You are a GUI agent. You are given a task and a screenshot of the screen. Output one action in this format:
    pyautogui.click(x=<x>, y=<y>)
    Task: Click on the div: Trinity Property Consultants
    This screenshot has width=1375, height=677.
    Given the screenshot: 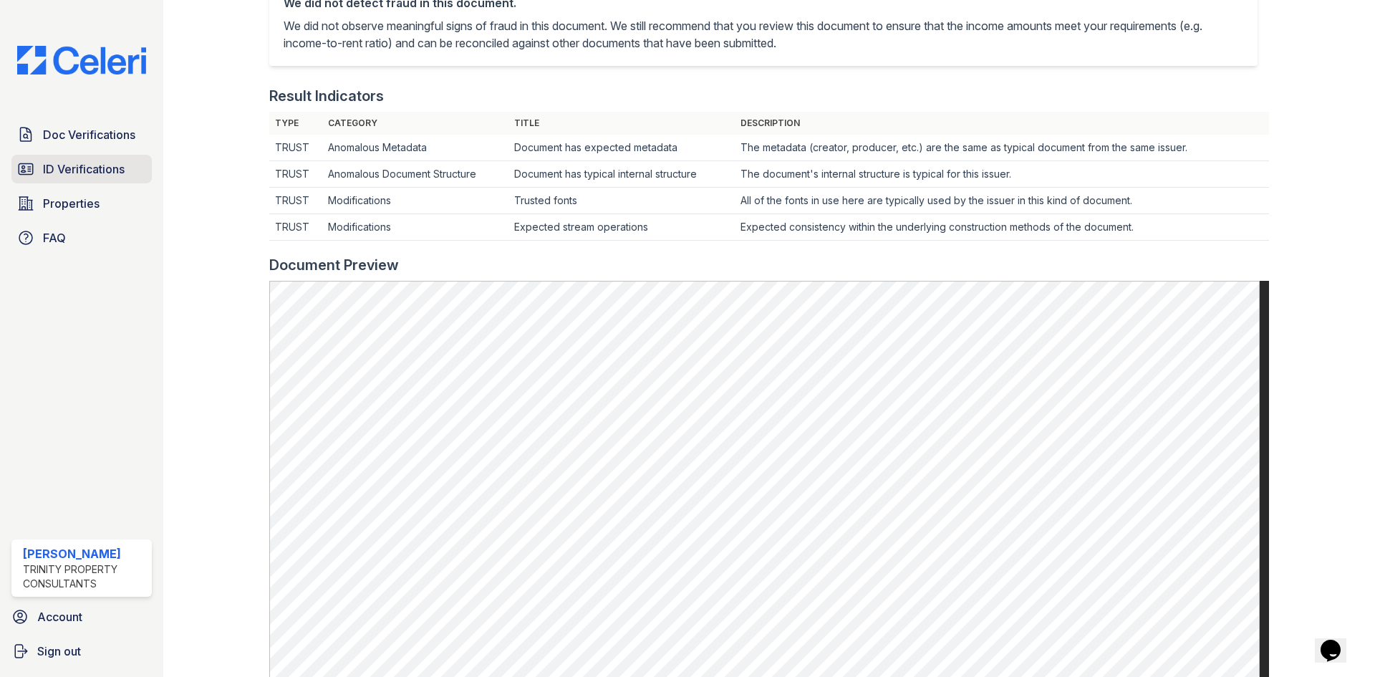 What is the action you would take?
    pyautogui.click(x=84, y=576)
    